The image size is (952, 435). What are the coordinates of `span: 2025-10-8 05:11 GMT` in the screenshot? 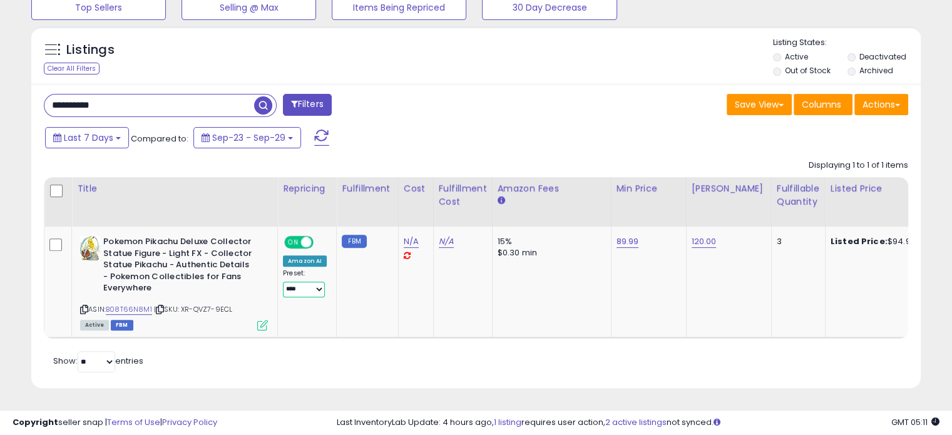 It's located at (915, 422).